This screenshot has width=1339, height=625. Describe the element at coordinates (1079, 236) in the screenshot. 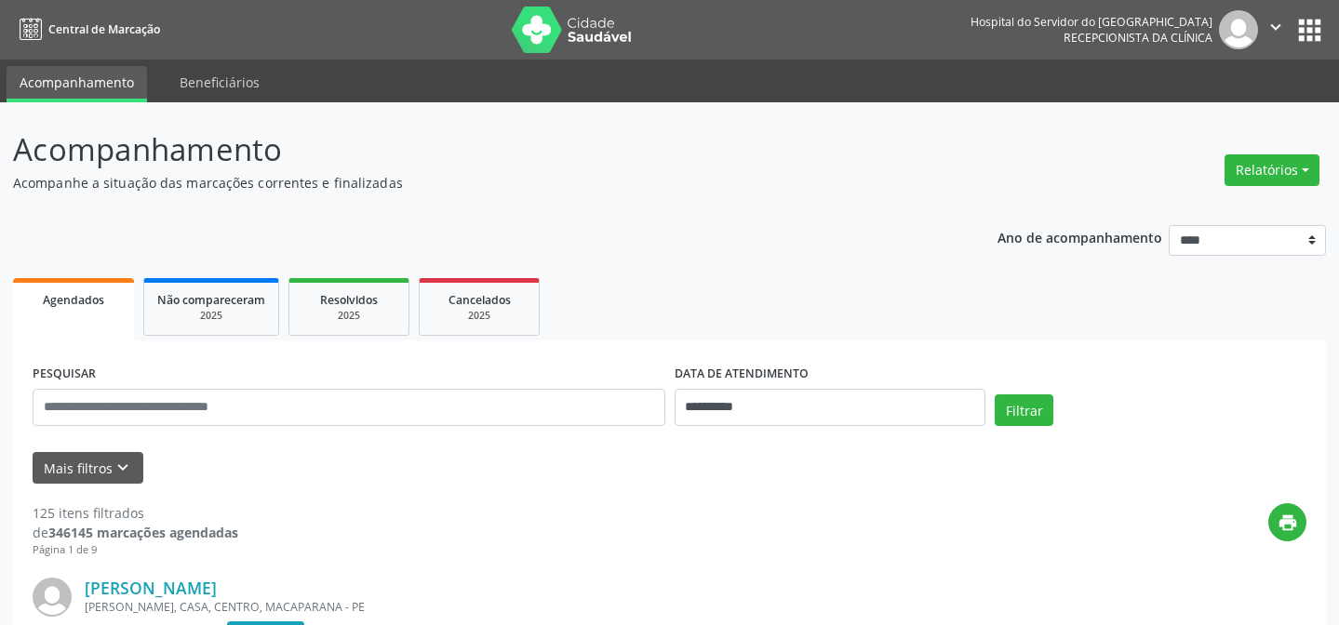

I see `p: Ano de acompanhamento` at that location.